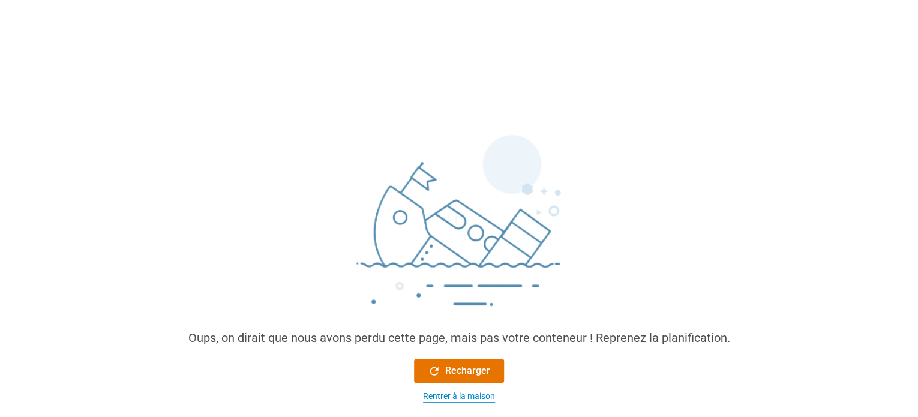  Describe the element at coordinates (459, 371) in the screenshot. I see `button: Recharger` at that location.